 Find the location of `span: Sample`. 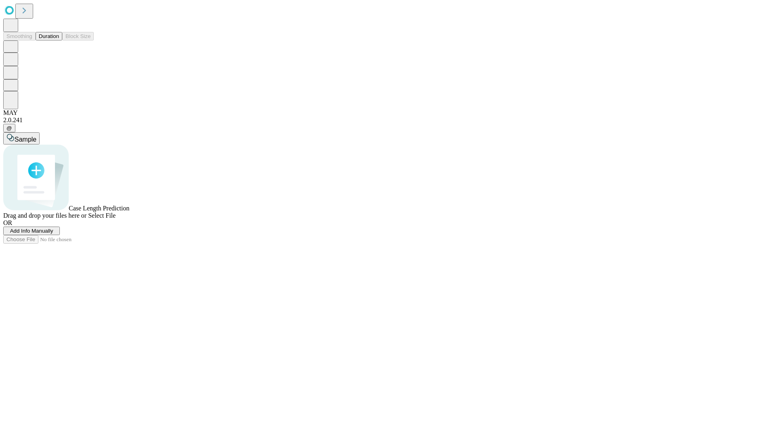

span: Sample is located at coordinates (25, 139).